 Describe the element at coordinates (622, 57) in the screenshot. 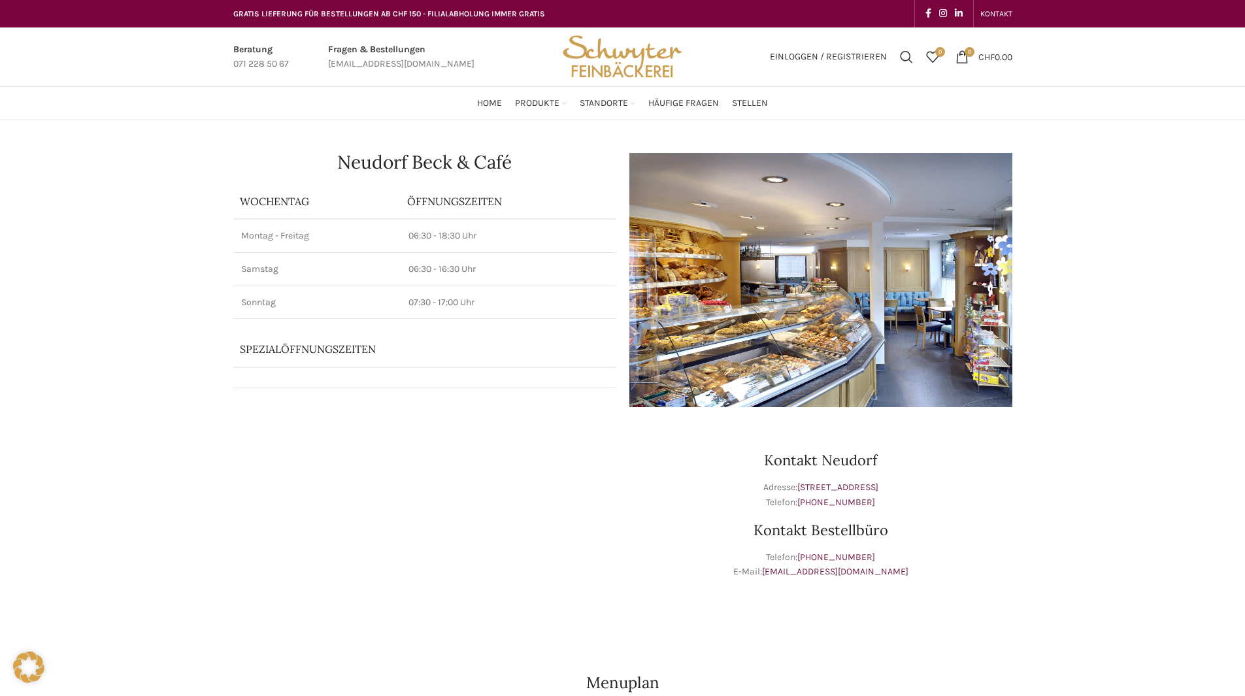

I see `img: Bäckerei Schwyter` at that location.